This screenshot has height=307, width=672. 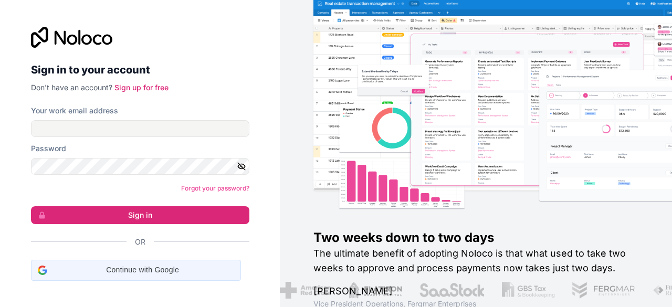 I want to click on h2: The ultimate benefit of adopting Noloco is that what used to take two weeks to approve and proces..., so click(x=475, y=261).